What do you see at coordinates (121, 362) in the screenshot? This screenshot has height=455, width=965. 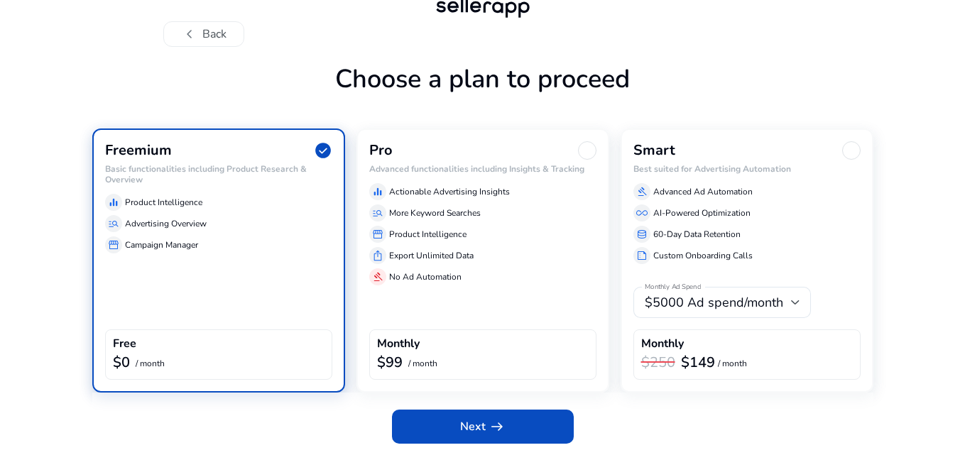 I see `b: $0` at bounding box center [121, 362].